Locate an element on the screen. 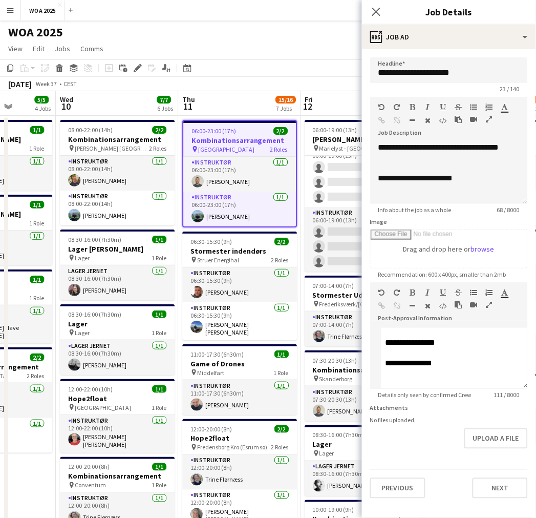 Image resolution: width=536 pixels, height=518 pixels. span: Wed is located at coordinates (67, 99).